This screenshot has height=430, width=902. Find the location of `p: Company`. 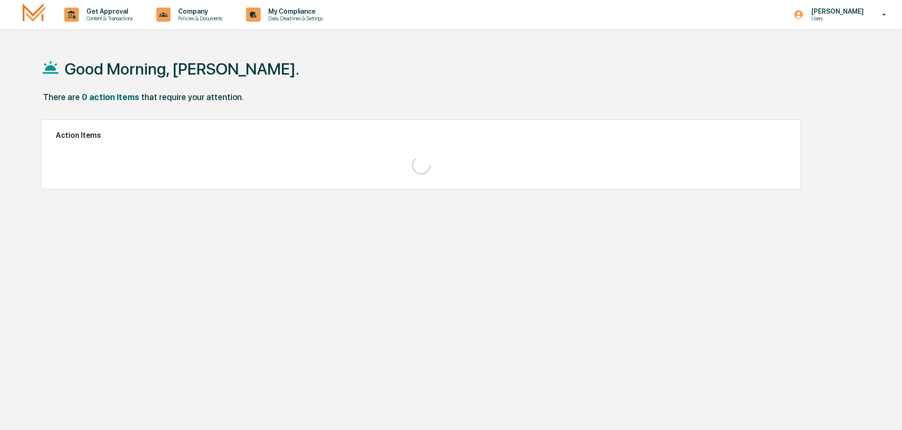

p: Company is located at coordinates (199, 11).